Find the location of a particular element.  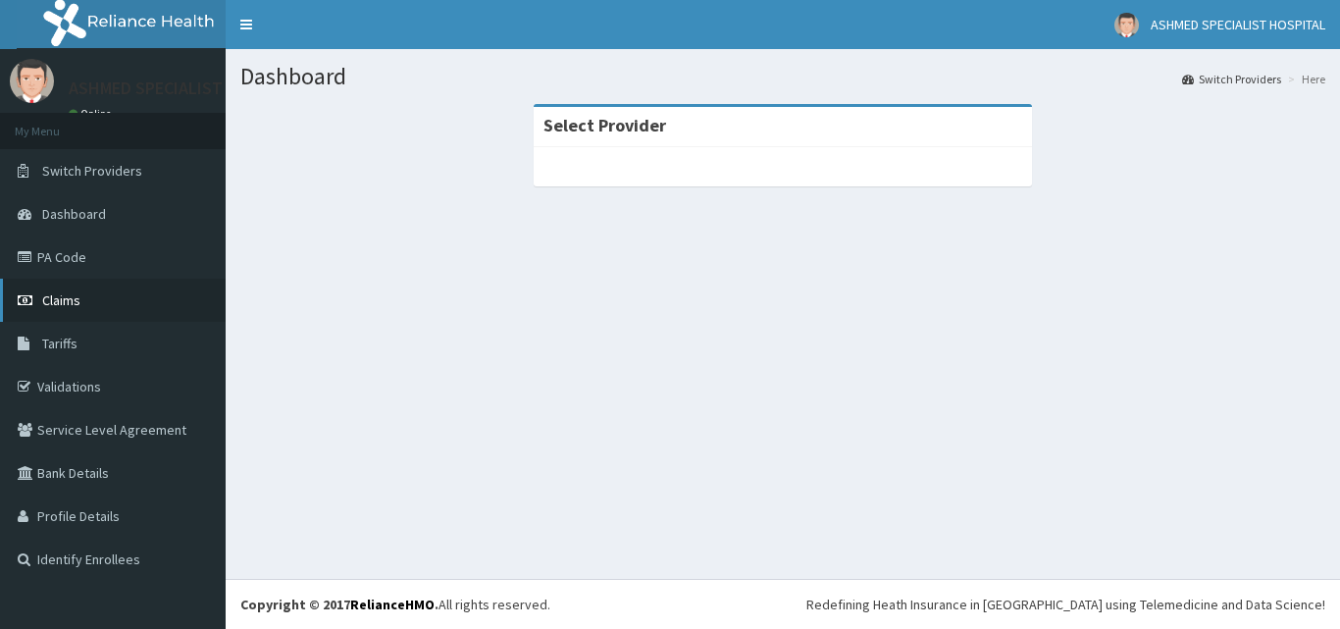

strong: Select Provider is located at coordinates (604, 125).